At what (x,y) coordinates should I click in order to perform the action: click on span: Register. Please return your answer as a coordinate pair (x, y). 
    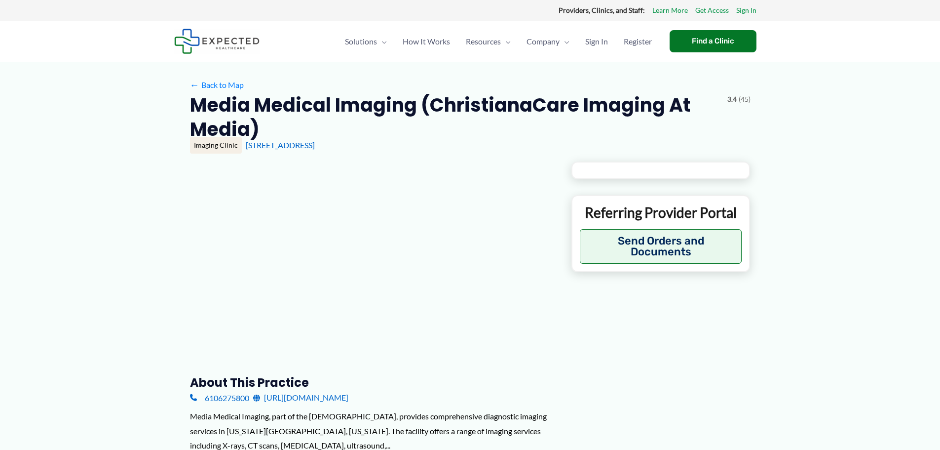
    Looking at the image, I should click on (638, 41).